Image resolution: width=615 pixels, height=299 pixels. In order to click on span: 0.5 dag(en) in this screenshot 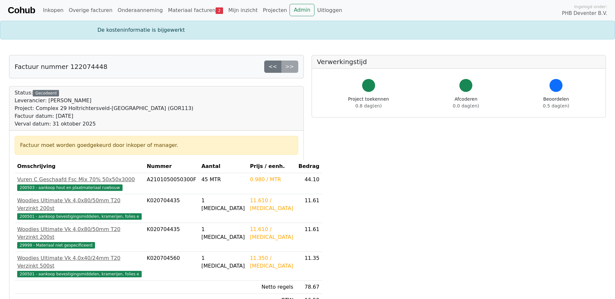, I will do `click(556, 106)`.